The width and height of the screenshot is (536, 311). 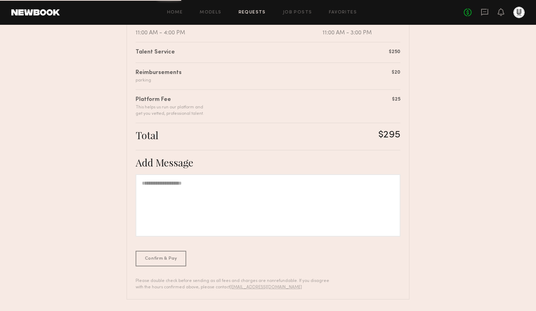 I want to click on div: Total, so click(x=147, y=135).